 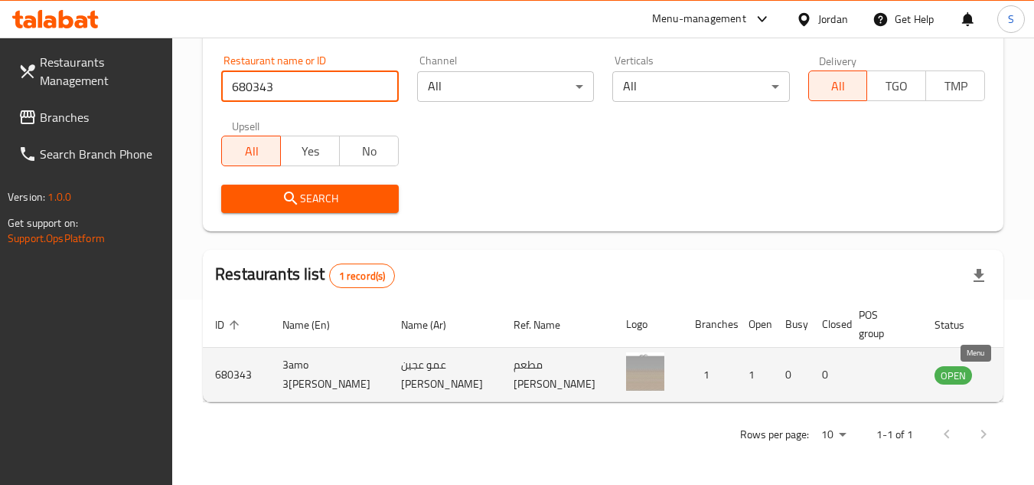 I want to click on label: Upsell, so click(x=246, y=126).